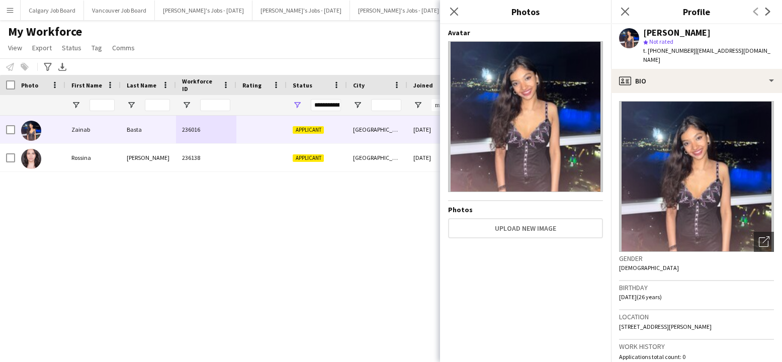 This screenshot has width=782, height=362. Describe the element at coordinates (15, 48) in the screenshot. I see `a: View` at that location.